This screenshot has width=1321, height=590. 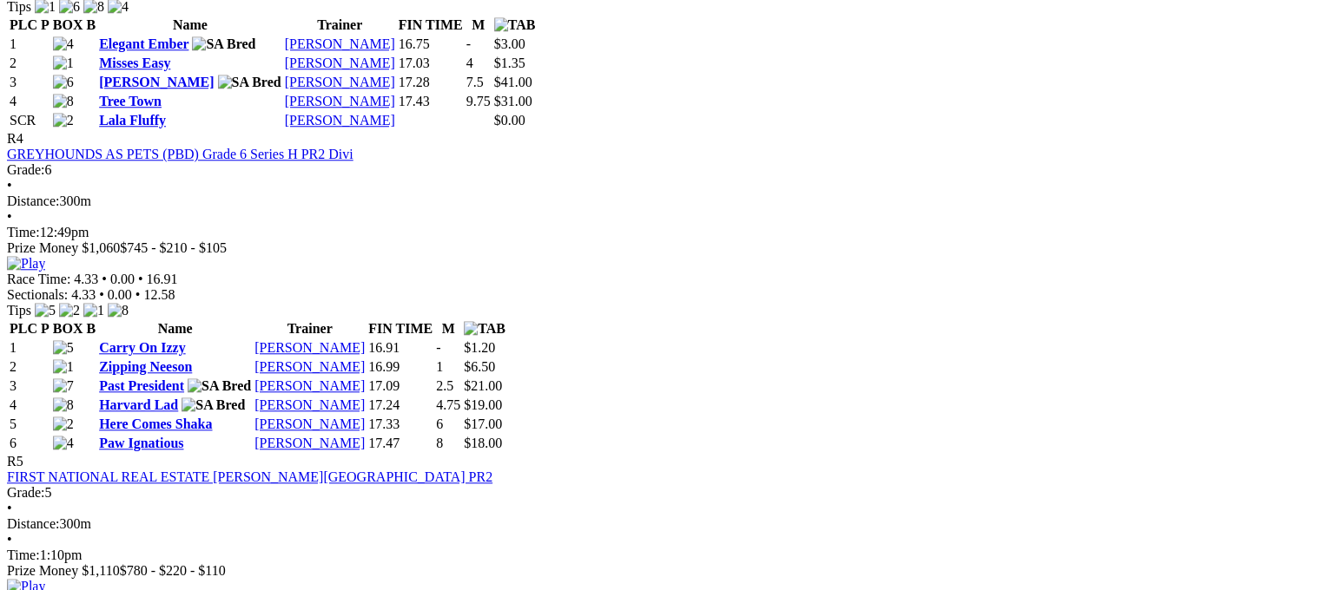 I want to click on span: Sectionals:, so click(x=37, y=294).